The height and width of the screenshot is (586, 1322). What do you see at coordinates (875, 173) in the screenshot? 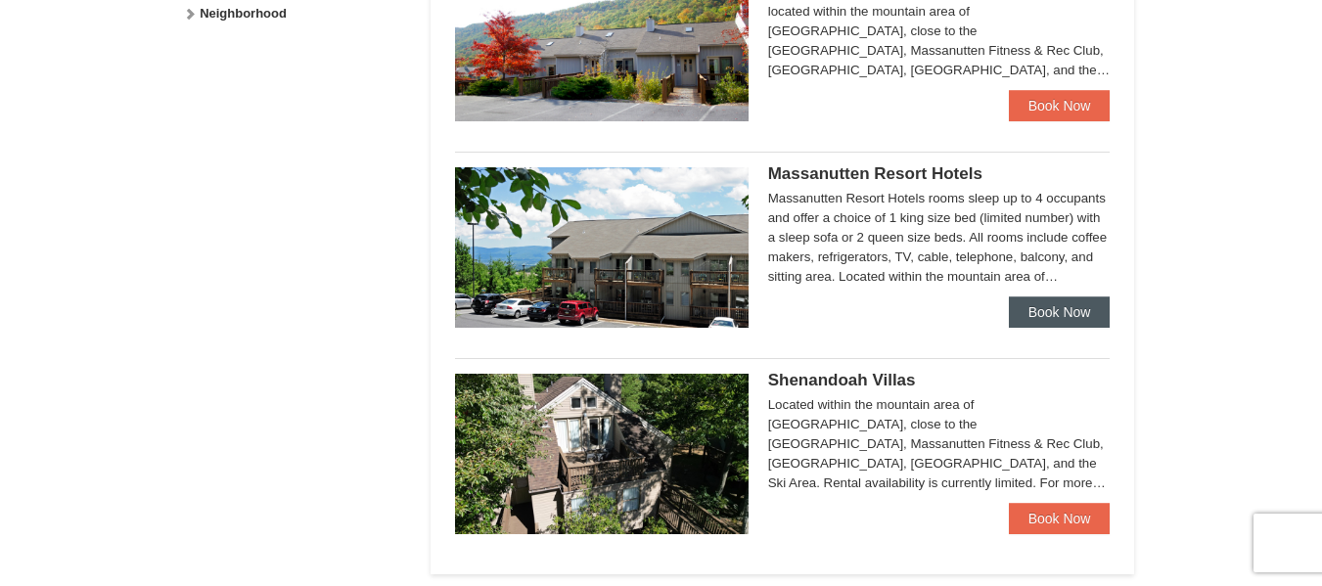
I see `span: Massanutten Resort Hotels` at bounding box center [875, 173].